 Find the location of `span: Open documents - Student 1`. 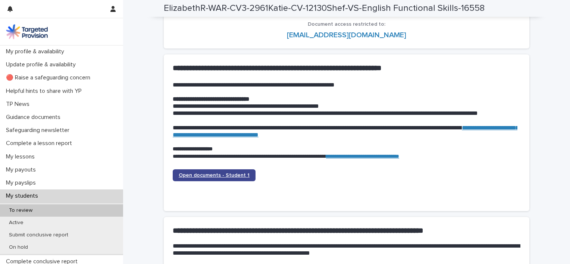

span: Open documents - Student 1 is located at coordinates (214, 175).